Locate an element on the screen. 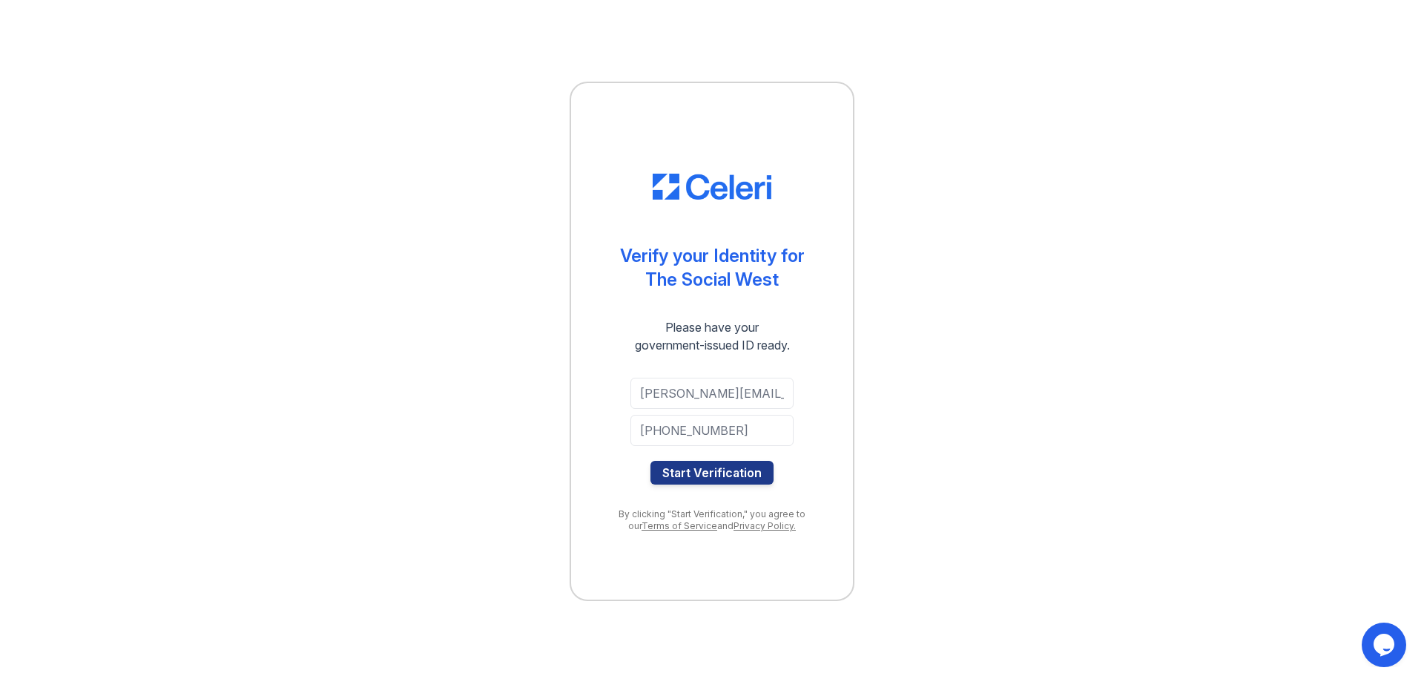 The image size is (1424, 682). input: Email is located at coordinates (712, 393).